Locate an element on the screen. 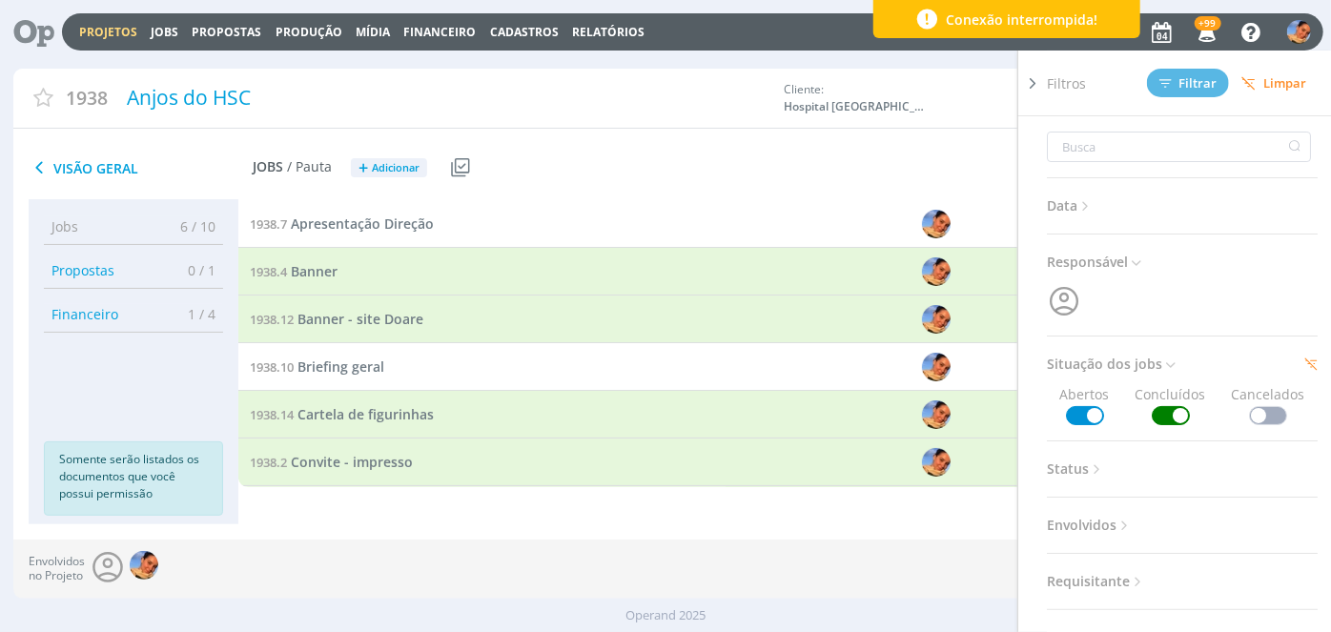 The height and width of the screenshot is (632, 1331). span: 0 / 1 is located at coordinates (194, 270).